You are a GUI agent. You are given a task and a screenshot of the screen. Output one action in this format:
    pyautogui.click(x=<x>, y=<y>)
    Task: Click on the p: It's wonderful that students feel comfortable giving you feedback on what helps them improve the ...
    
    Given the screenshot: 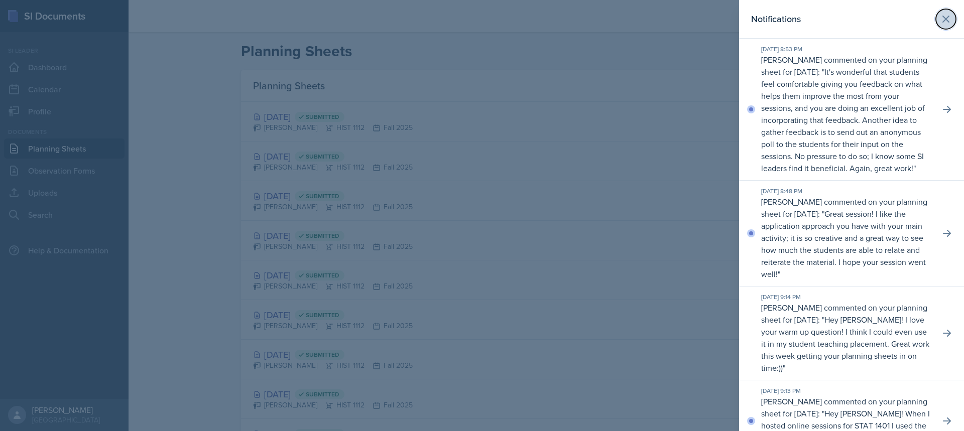 What is the action you would take?
    pyautogui.click(x=843, y=120)
    